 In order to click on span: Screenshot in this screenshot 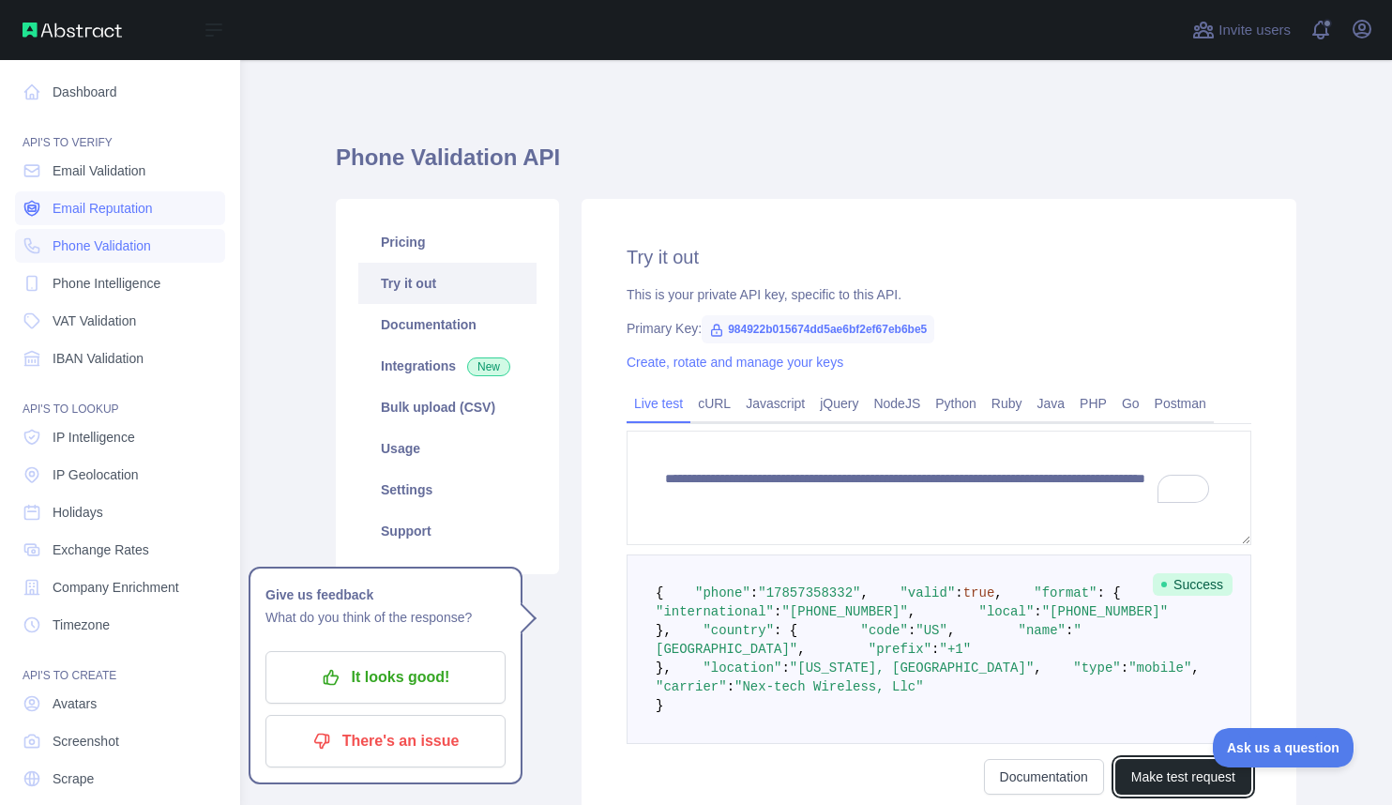, I will do `click(85, 741)`.